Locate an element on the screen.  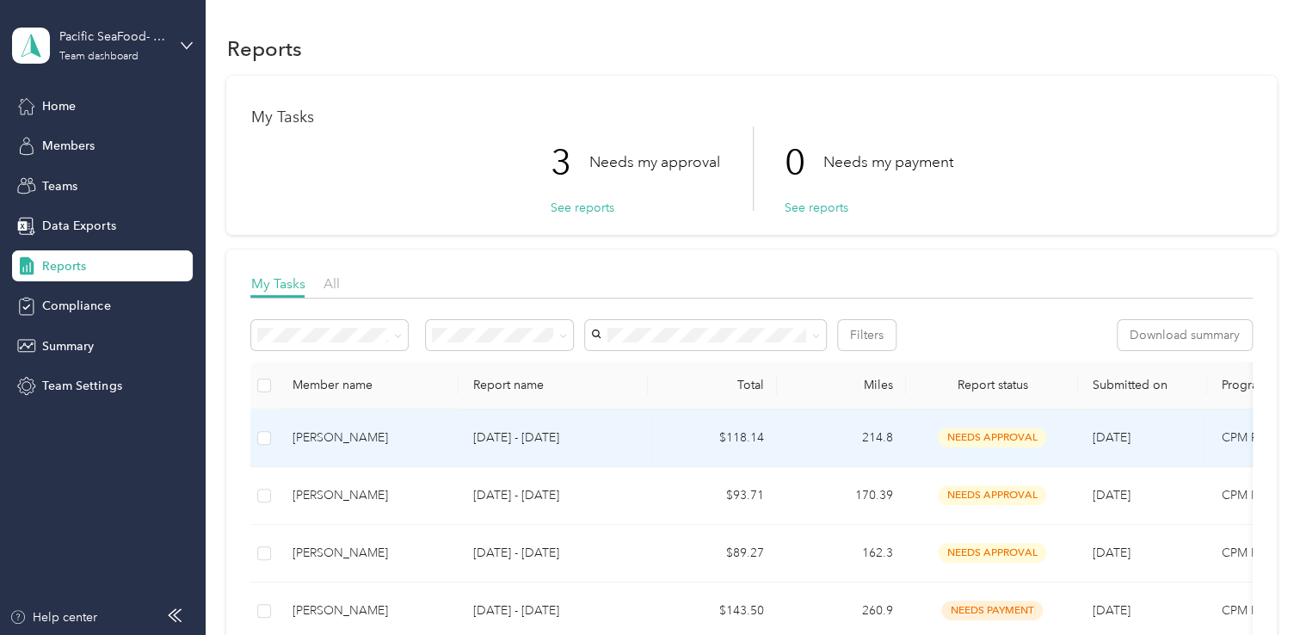
span: Reports is located at coordinates (64, 266).